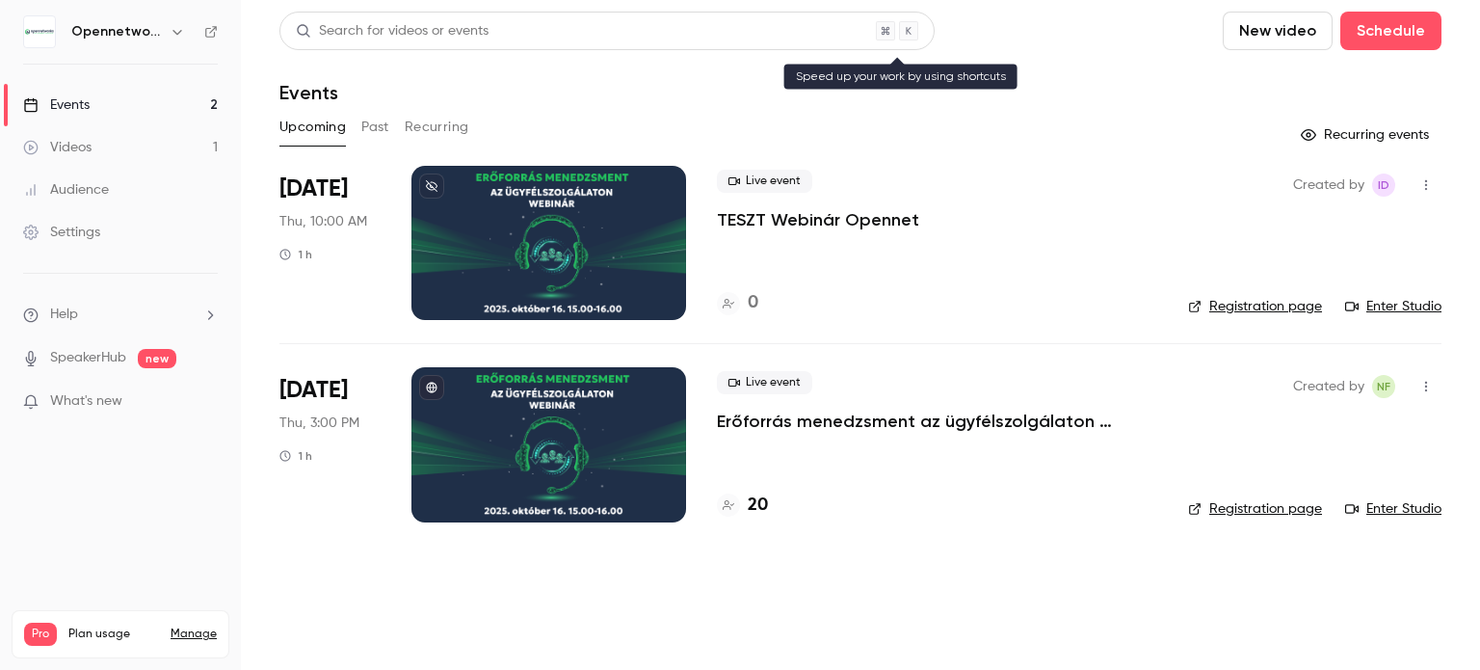 The height and width of the screenshot is (670, 1480). I want to click on span: Nóra Faragó, so click(1384, 386).